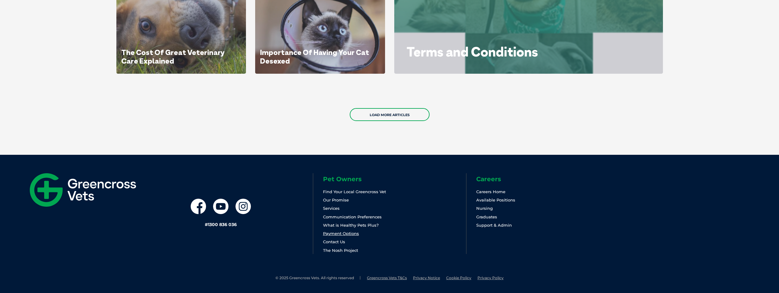 This screenshot has height=293, width=779. What do you see at coordinates (487, 217) in the screenshot?
I see `a: Graduates` at bounding box center [487, 217].